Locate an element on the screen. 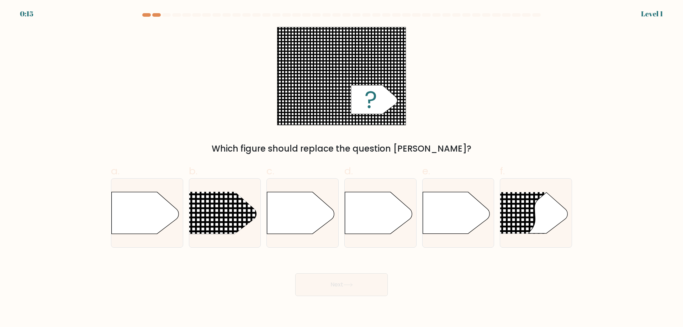 This screenshot has height=327, width=683. button: Next is located at coordinates (341, 285).